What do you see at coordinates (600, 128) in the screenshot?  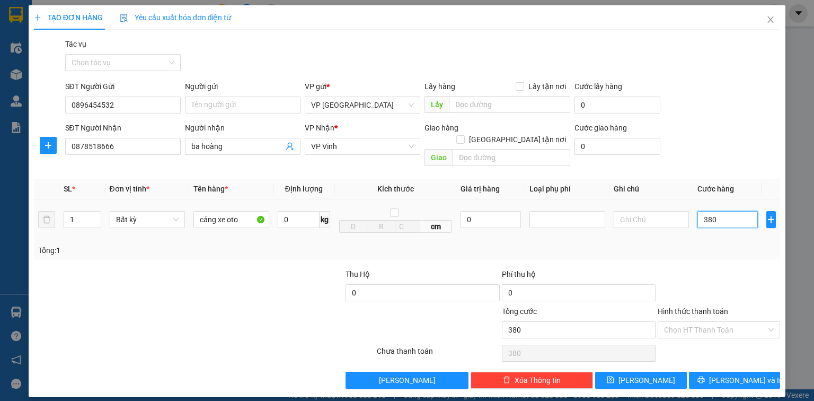 I see `label: Cước giao hàng` at bounding box center [600, 128].